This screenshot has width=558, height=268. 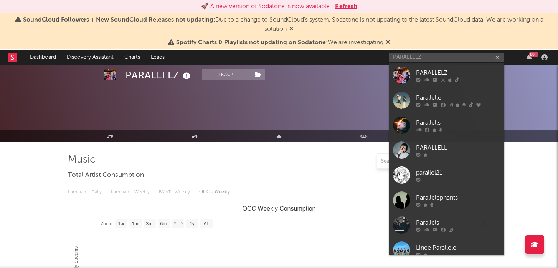 What do you see at coordinates (447, 100) in the screenshot?
I see `a: Parallelle` at bounding box center [447, 100].